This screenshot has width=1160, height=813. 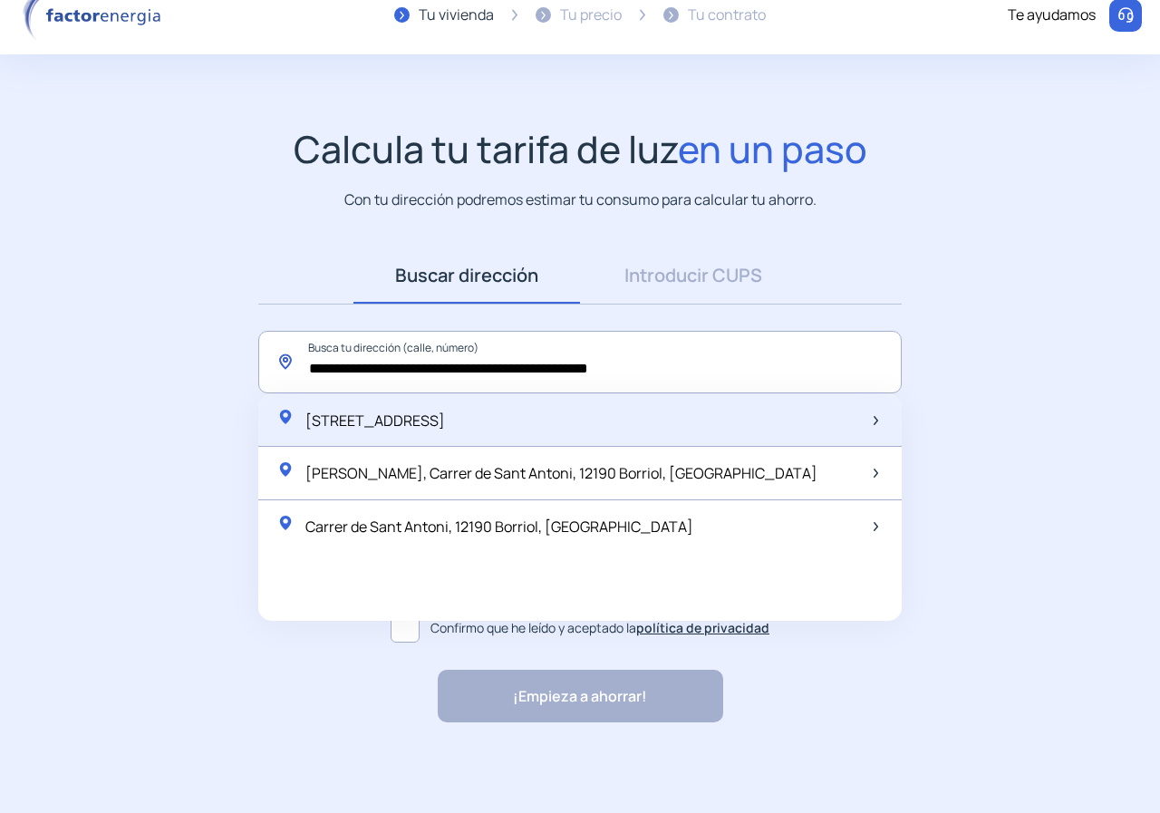 What do you see at coordinates (591, 15) in the screenshot?
I see `div: Tu precio` at bounding box center [591, 15].